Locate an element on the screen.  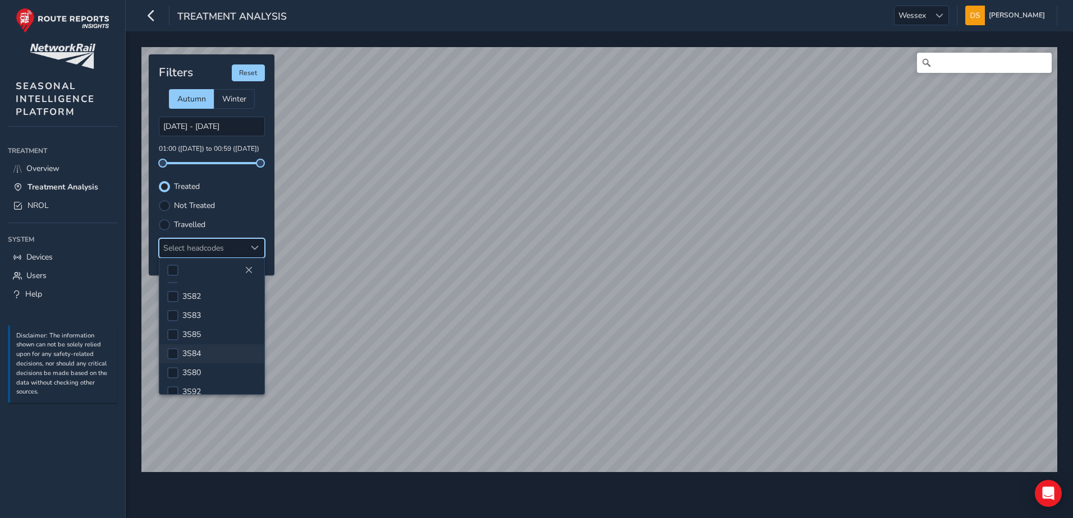
a: Treatment Analysis is located at coordinates (62, 187).